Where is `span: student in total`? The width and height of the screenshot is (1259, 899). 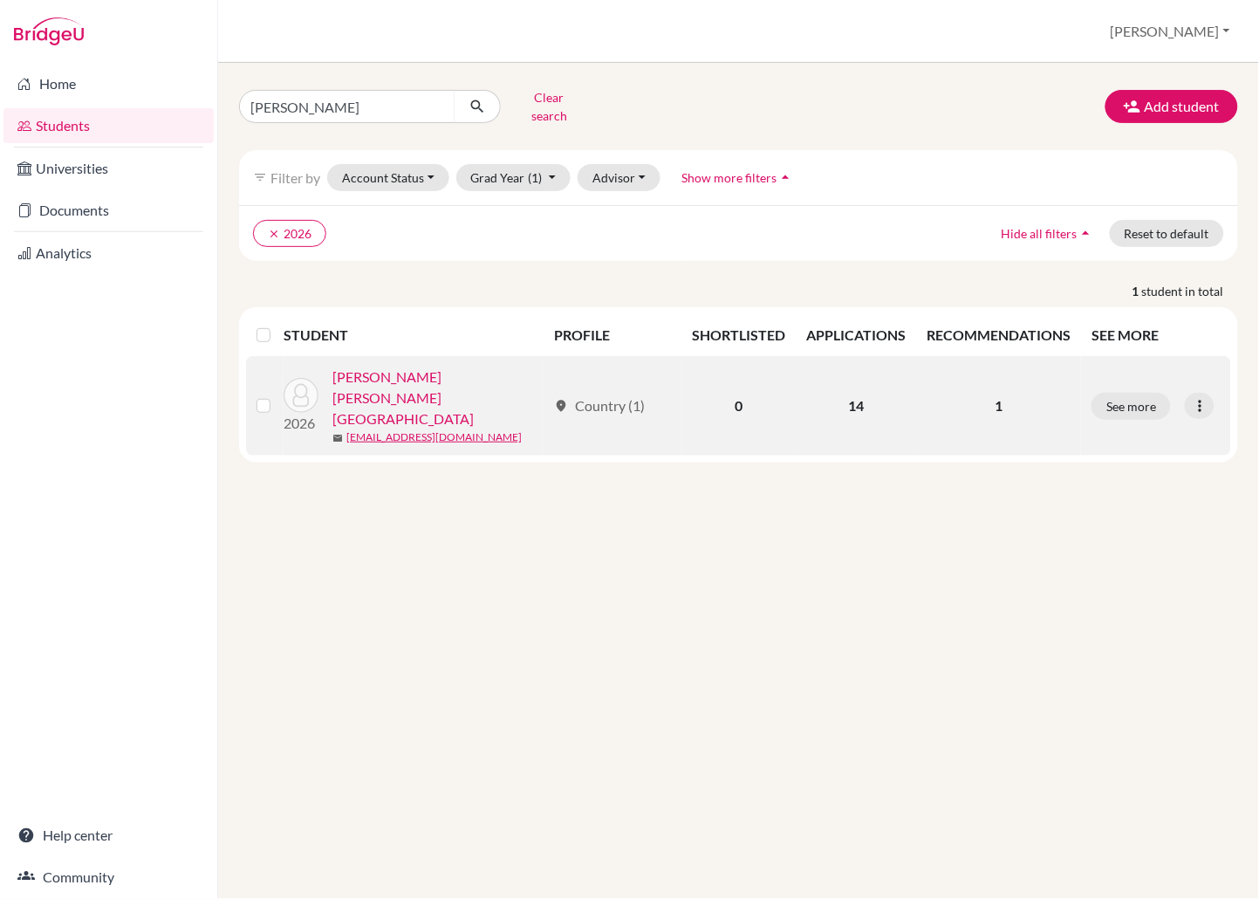
span: student in total is located at coordinates (1190, 291).